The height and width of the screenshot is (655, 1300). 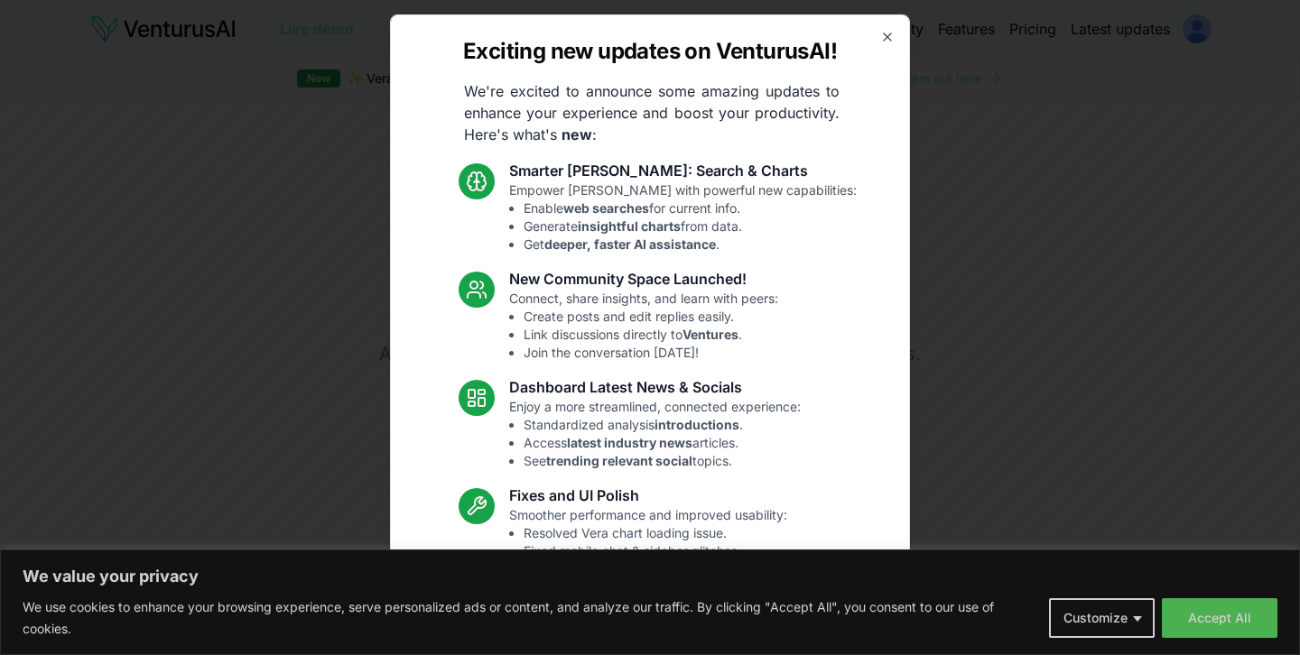 What do you see at coordinates (629, 442) in the screenshot?
I see `strong: latest industry news` at bounding box center [629, 442].